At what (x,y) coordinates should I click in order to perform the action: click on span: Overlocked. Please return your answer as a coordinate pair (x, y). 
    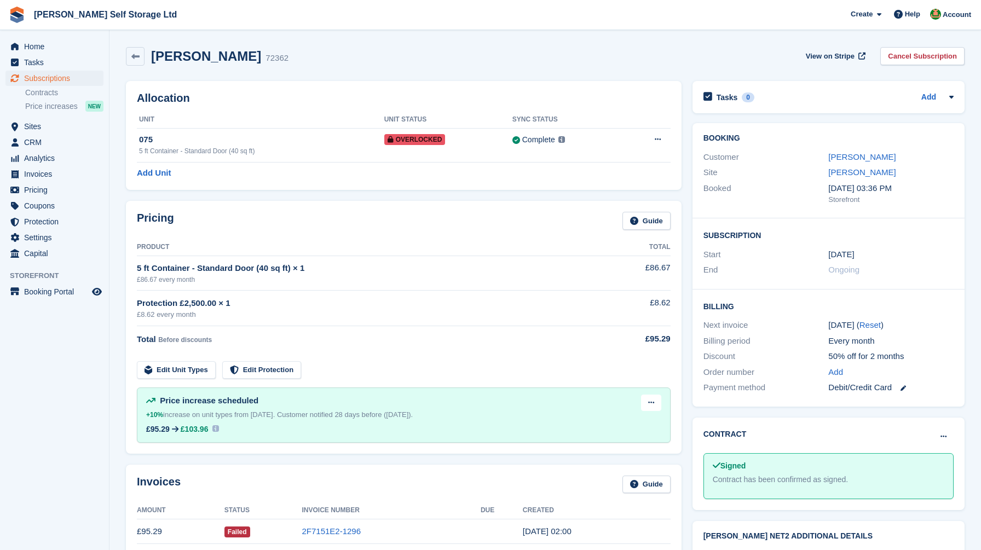
    Looking at the image, I should click on (415, 140).